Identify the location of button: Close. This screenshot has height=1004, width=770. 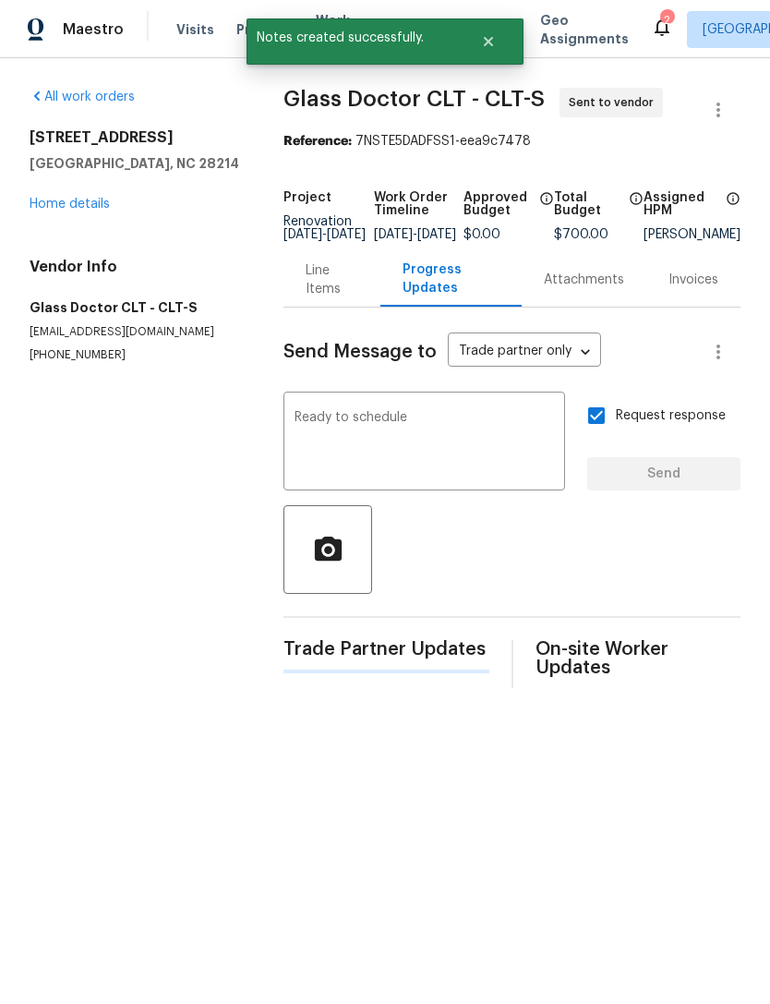
(488, 42).